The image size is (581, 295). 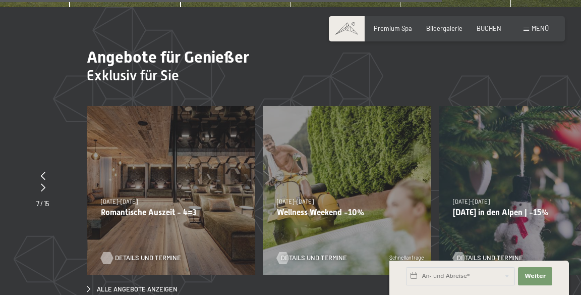 What do you see at coordinates (38, 203) in the screenshot?
I see `span: 7` at bounding box center [38, 203].